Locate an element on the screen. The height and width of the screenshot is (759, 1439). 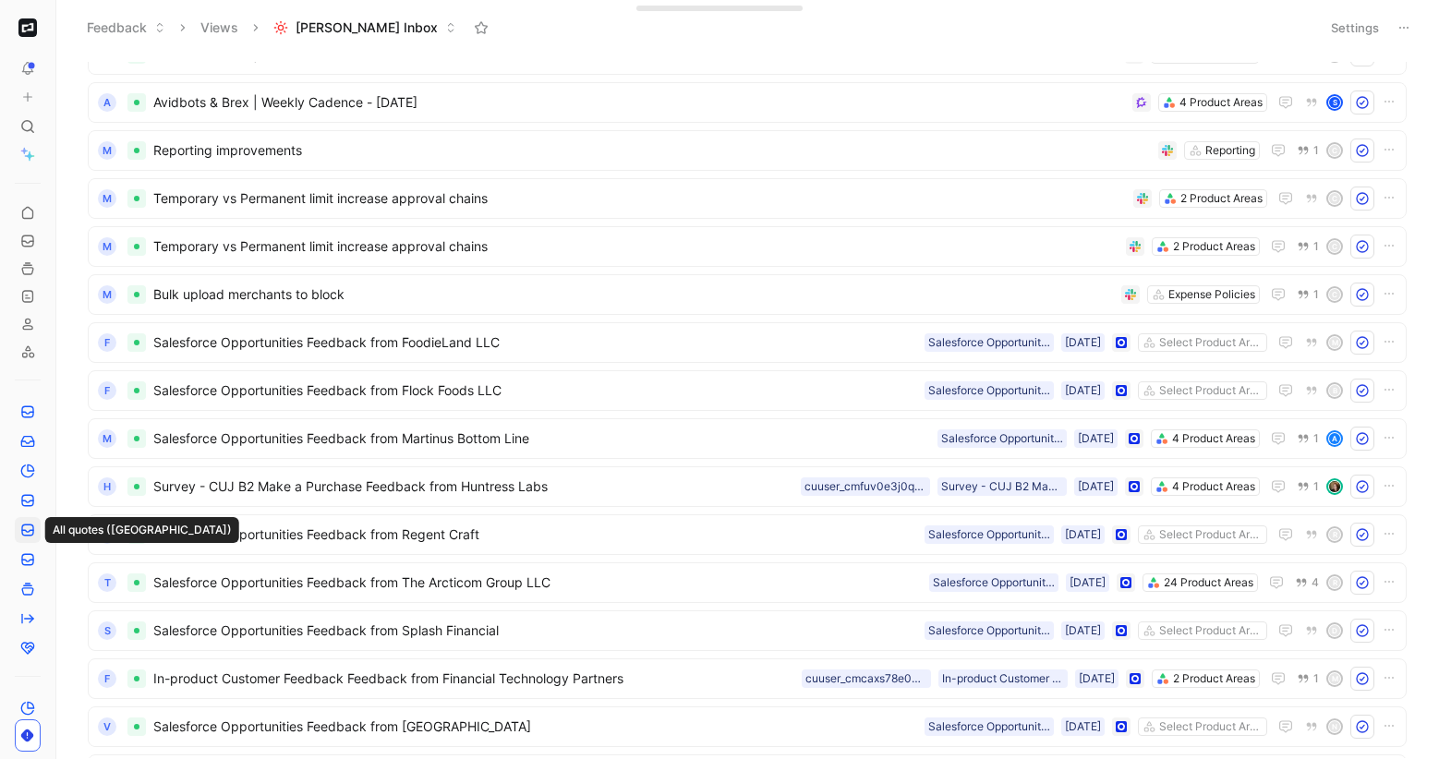
div: S is located at coordinates (1335, 103).